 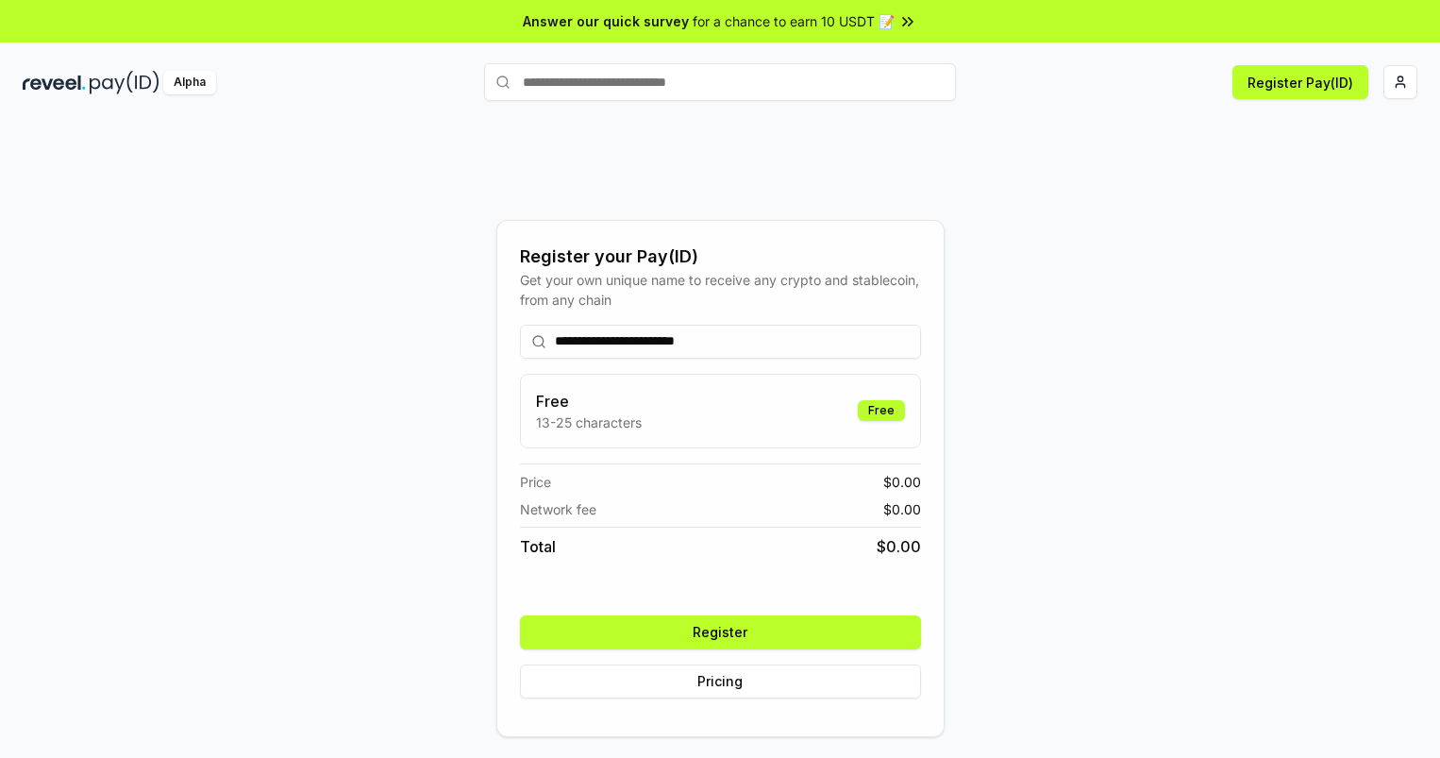 I want to click on p: 13-25 characters, so click(x=589, y=422).